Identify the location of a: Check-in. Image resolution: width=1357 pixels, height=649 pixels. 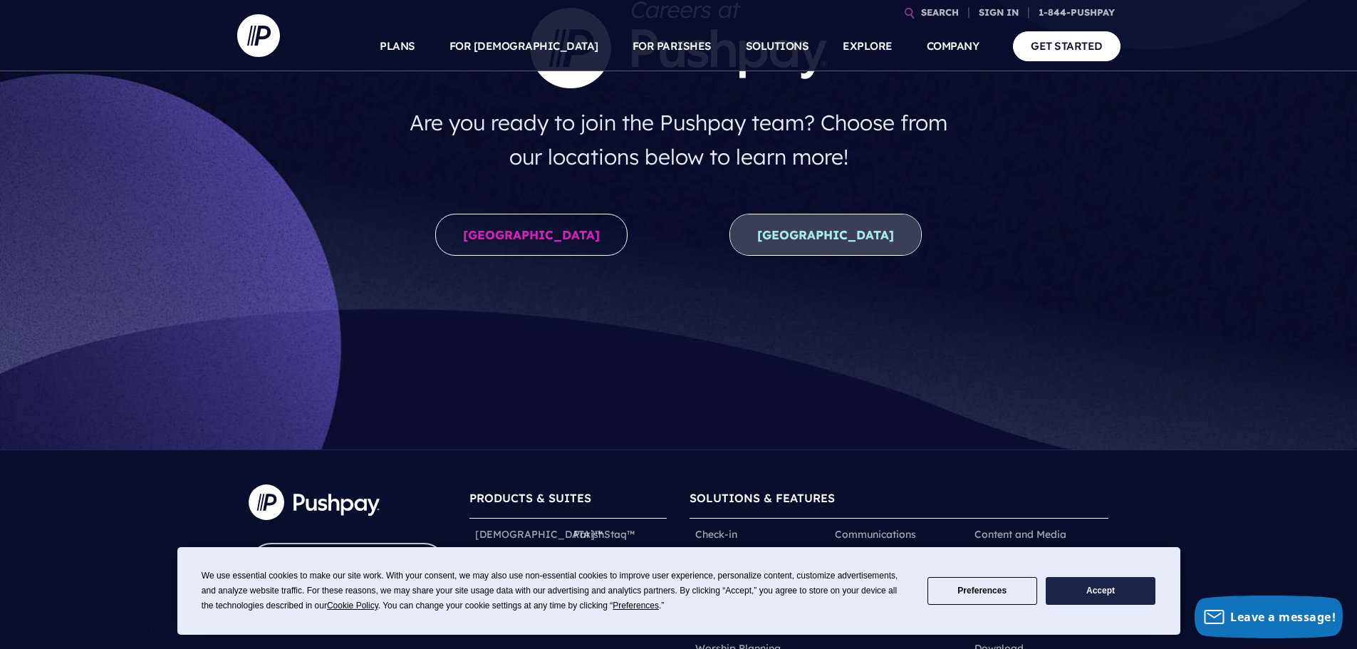
(716, 534).